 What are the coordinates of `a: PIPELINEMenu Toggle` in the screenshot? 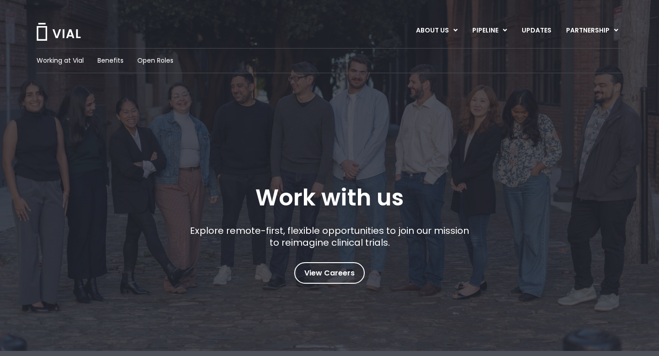 It's located at (489, 31).